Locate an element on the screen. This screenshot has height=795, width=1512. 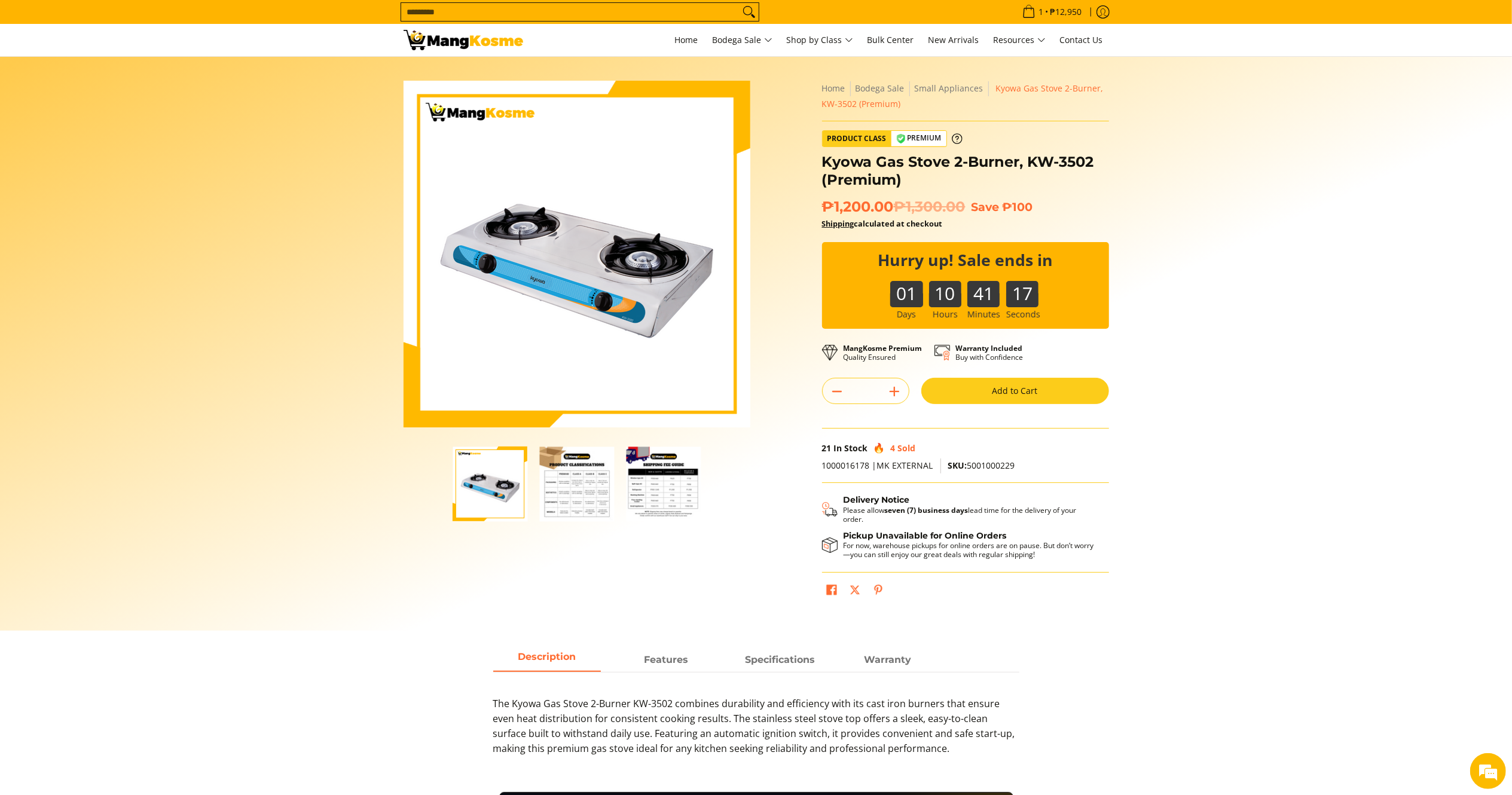
a: Description 3 is located at coordinates (888, 660).